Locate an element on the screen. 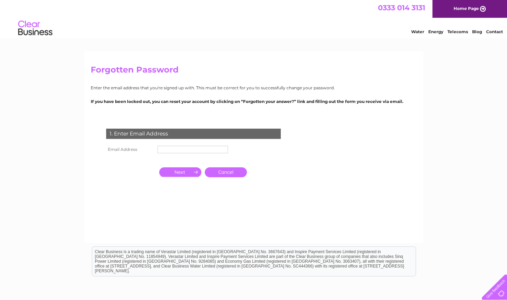 This screenshot has width=507, height=300. a: 0333 014 3131 is located at coordinates (402, 8).